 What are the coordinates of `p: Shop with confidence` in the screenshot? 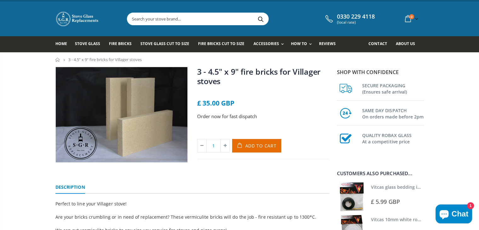 It's located at (381, 72).